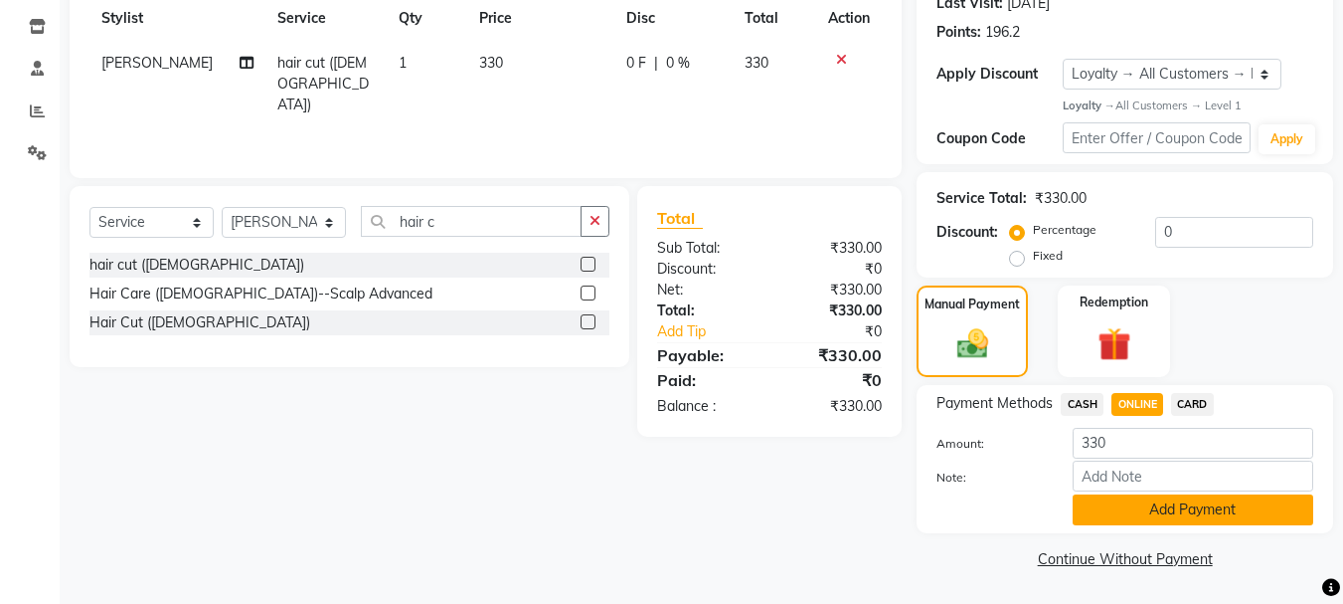 The height and width of the screenshot is (604, 1343). What do you see at coordinates (471, 221) in the screenshot?
I see `input: Search or Scan` at bounding box center [471, 221].